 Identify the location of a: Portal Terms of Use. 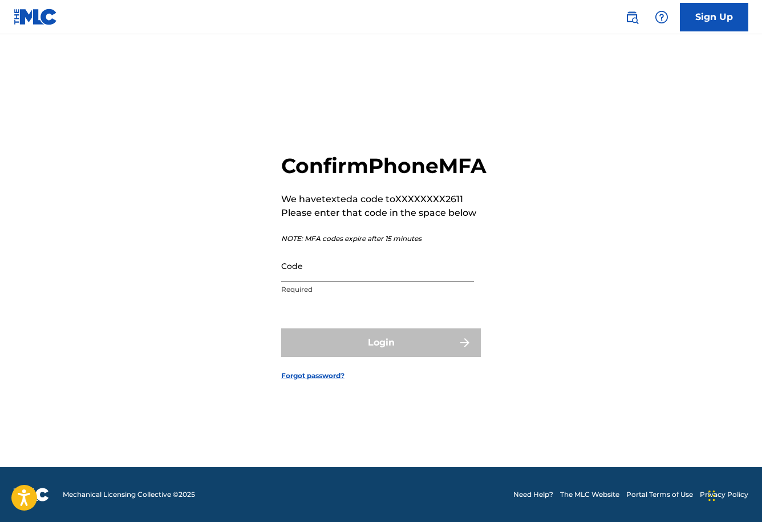
(660, 494).